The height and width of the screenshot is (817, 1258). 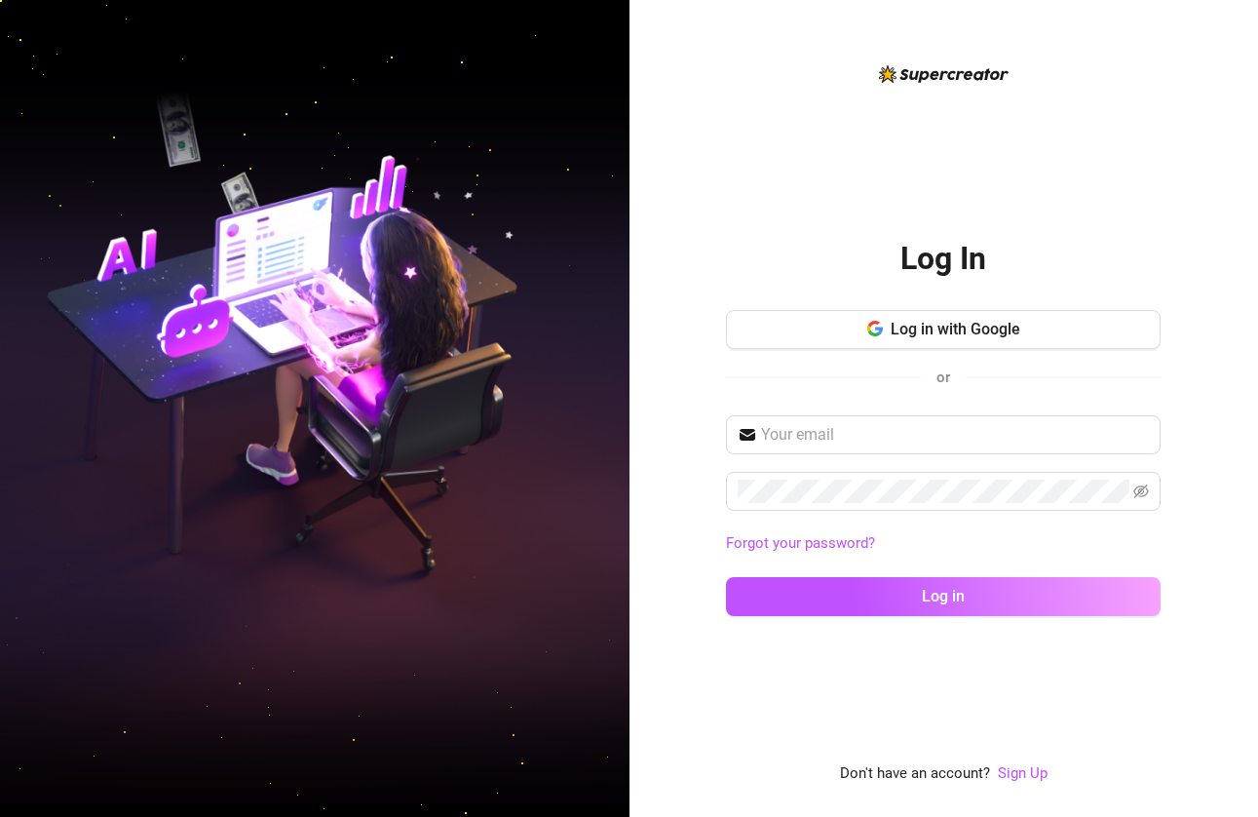 I want to click on input: Your email, so click(x=955, y=435).